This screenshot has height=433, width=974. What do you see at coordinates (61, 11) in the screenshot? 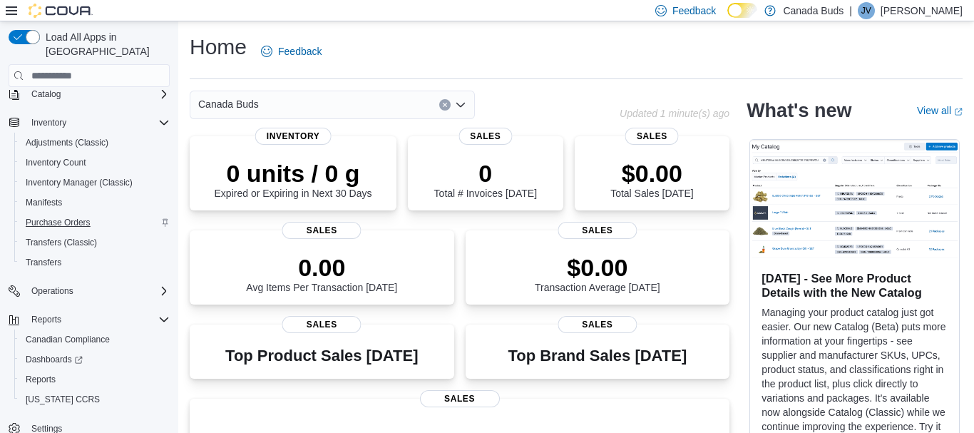
I see `img: Cova` at bounding box center [61, 11].